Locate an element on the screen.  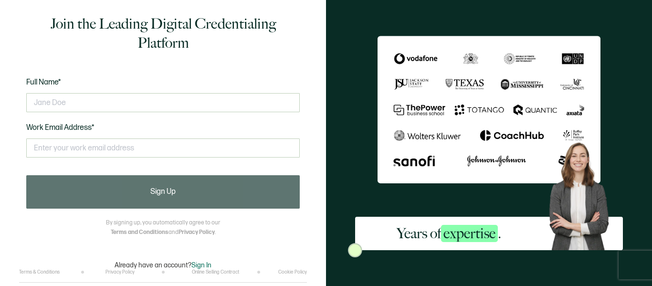
p: By signing up, you automatically agree to our and . is located at coordinates (163, 228).